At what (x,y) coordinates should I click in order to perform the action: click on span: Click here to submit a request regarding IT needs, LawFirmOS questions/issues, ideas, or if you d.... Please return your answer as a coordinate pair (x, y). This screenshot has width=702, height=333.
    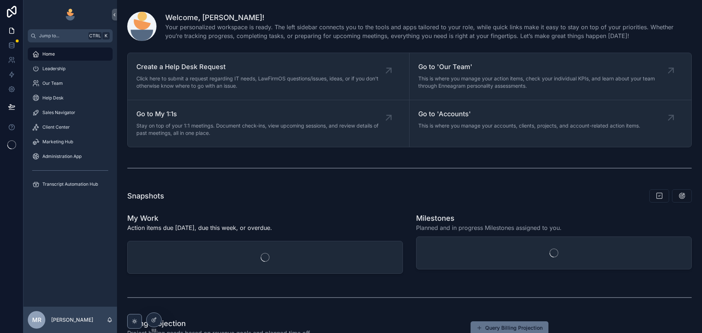
    Looking at the image, I should click on (263, 82).